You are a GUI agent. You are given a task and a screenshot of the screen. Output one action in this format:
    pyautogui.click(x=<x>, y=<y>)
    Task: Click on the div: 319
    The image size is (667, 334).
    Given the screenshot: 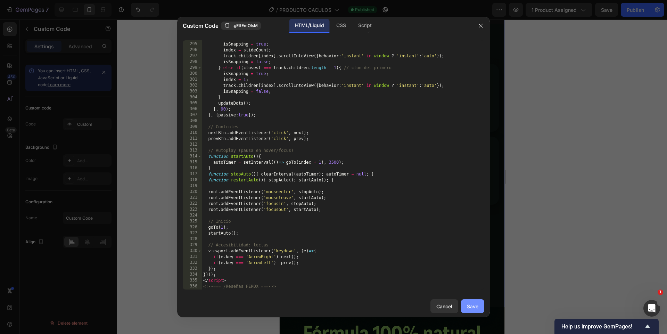 What is the action you would take?
    pyautogui.click(x=192, y=186)
    